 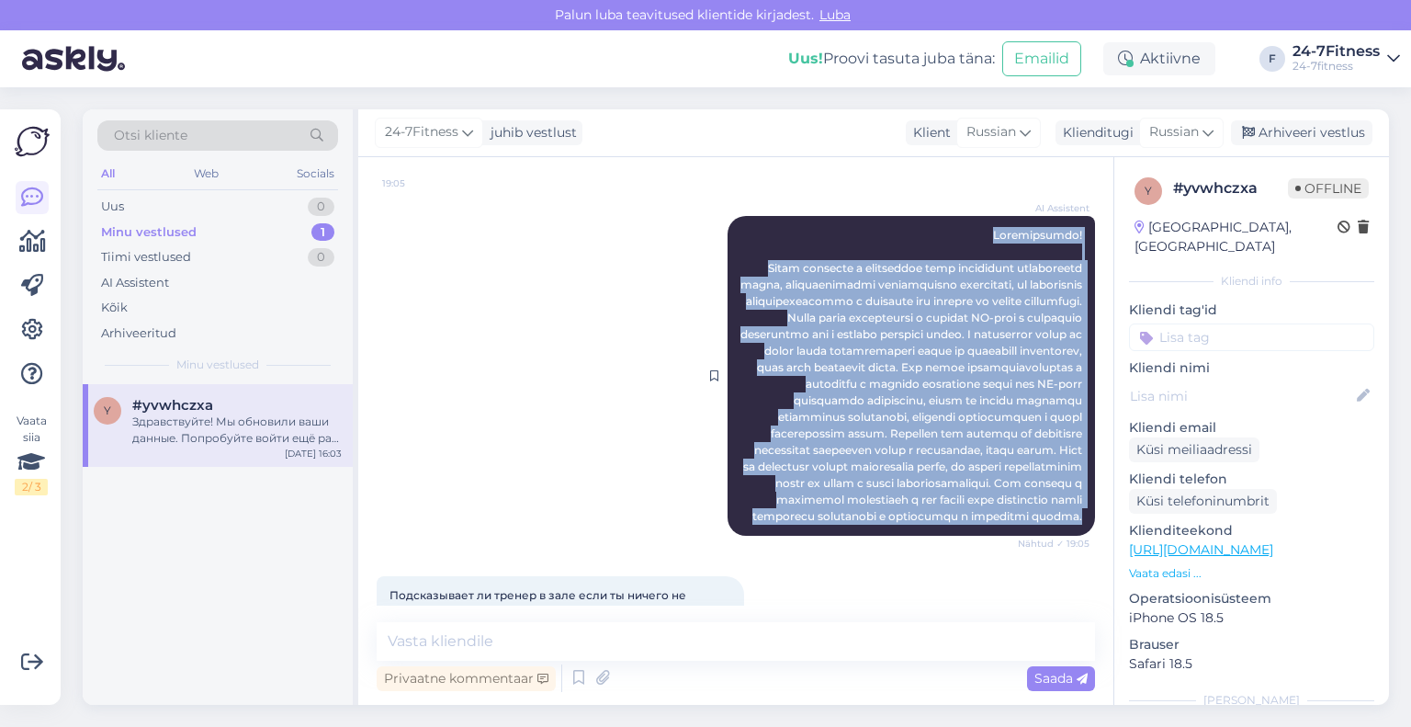 I want to click on img: Askly Logo, so click(x=32, y=142).